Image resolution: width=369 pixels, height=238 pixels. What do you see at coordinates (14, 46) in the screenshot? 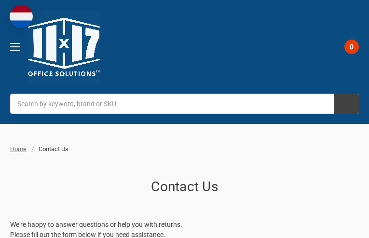
I see `a: Toggle menu` at bounding box center [14, 46].